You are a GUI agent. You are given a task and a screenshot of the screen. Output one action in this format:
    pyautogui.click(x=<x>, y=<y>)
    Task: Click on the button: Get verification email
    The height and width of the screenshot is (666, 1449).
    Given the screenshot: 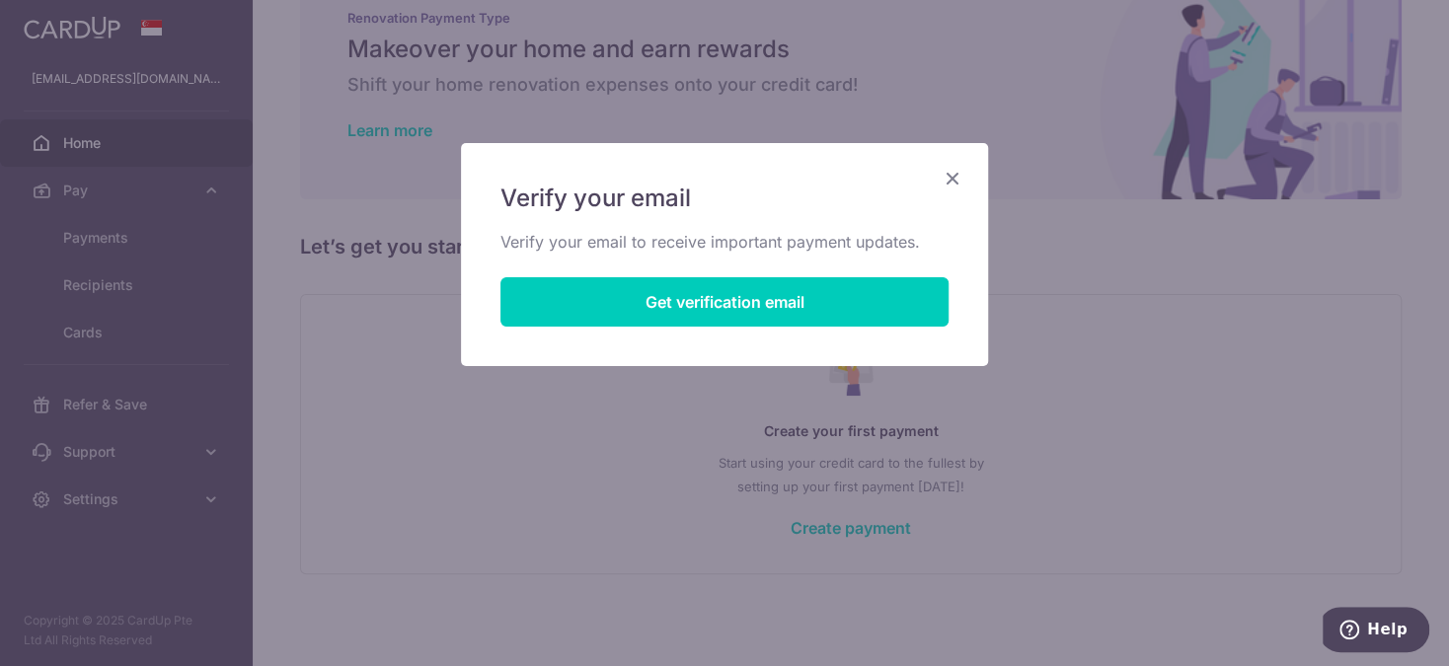 What is the action you would take?
    pyautogui.click(x=725, y=302)
    